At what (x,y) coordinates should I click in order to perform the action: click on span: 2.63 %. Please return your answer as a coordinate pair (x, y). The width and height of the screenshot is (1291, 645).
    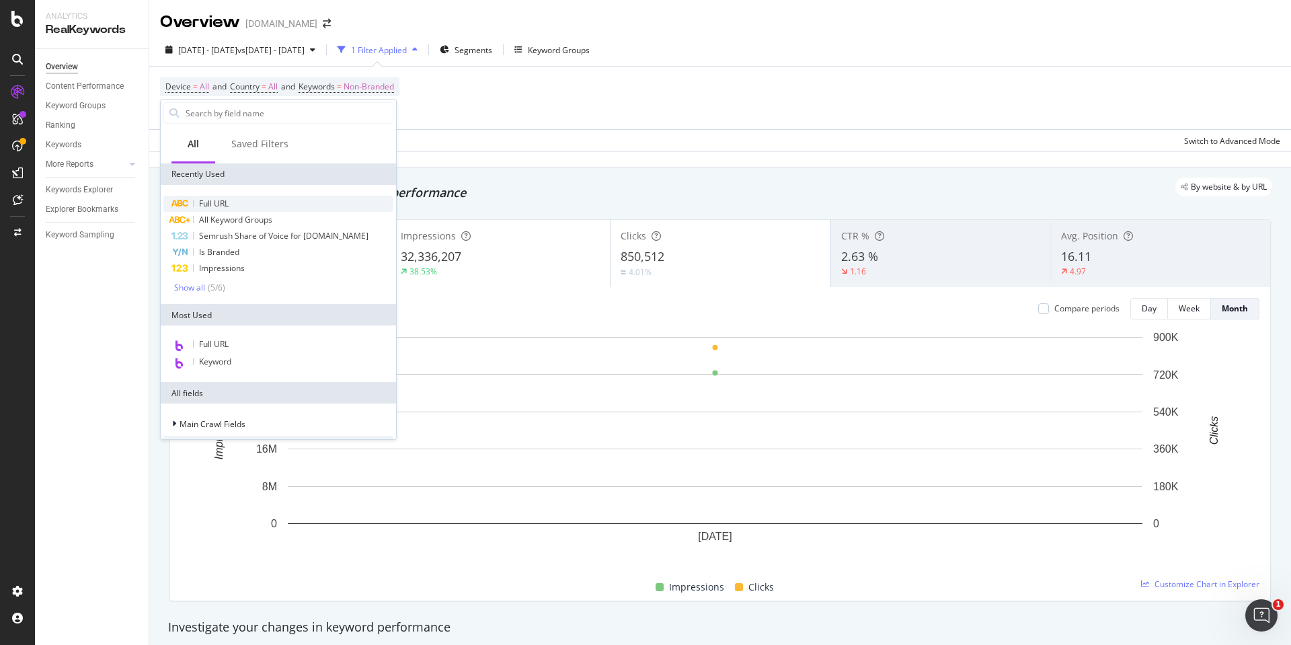
    Looking at the image, I should click on (860, 256).